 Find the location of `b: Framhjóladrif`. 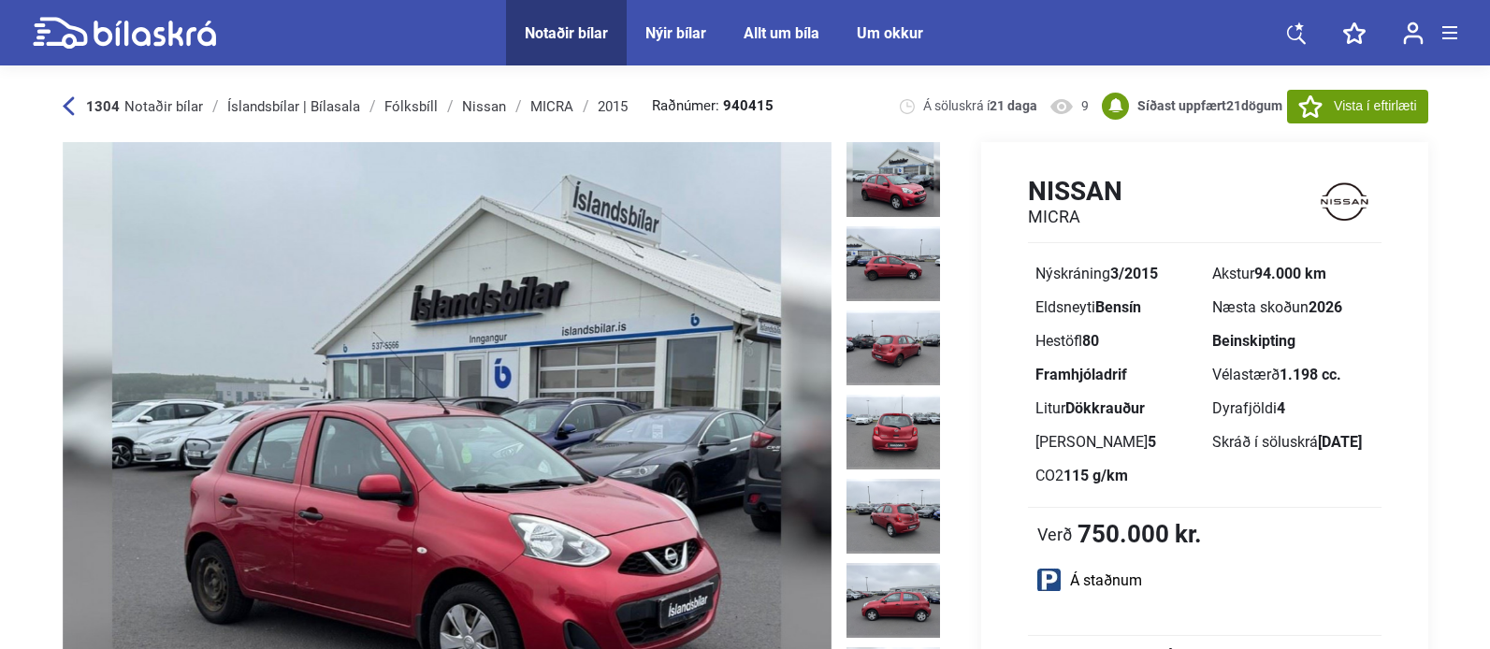

b: Framhjóladrif is located at coordinates (1081, 374).